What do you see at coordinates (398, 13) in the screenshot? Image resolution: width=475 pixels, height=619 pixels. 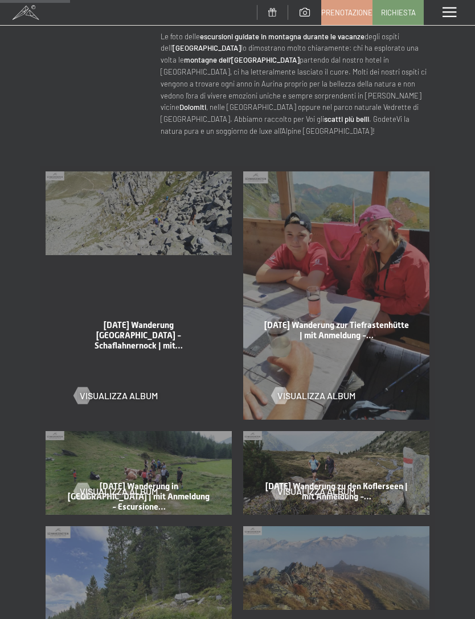 I see `span: Richiesta` at bounding box center [398, 13].